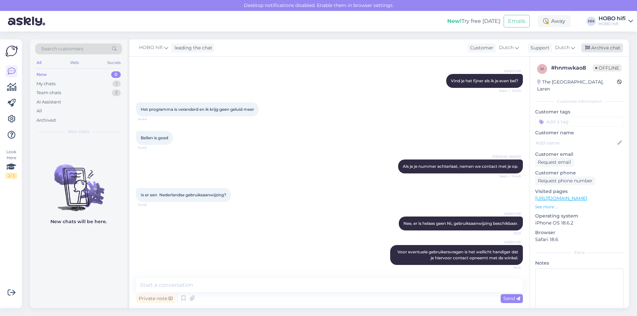  What do you see at coordinates (542, 69) in the screenshot?
I see `span: h` at bounding box center [542, 69].